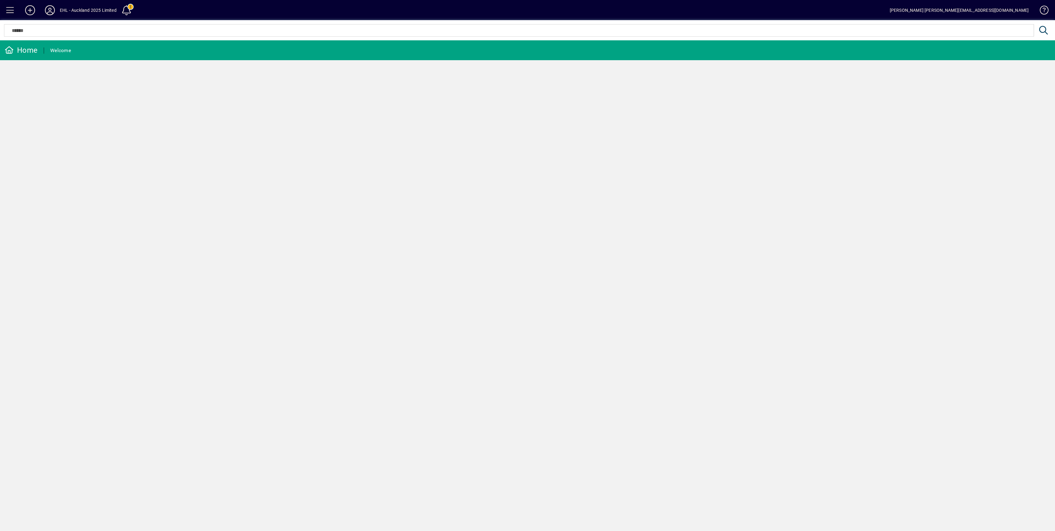 Image resolution: width=1055 pixels, height=531 pixels. Describe the element at coordinates (30, 10) in the screenshot. I see `button: Add` at that location.